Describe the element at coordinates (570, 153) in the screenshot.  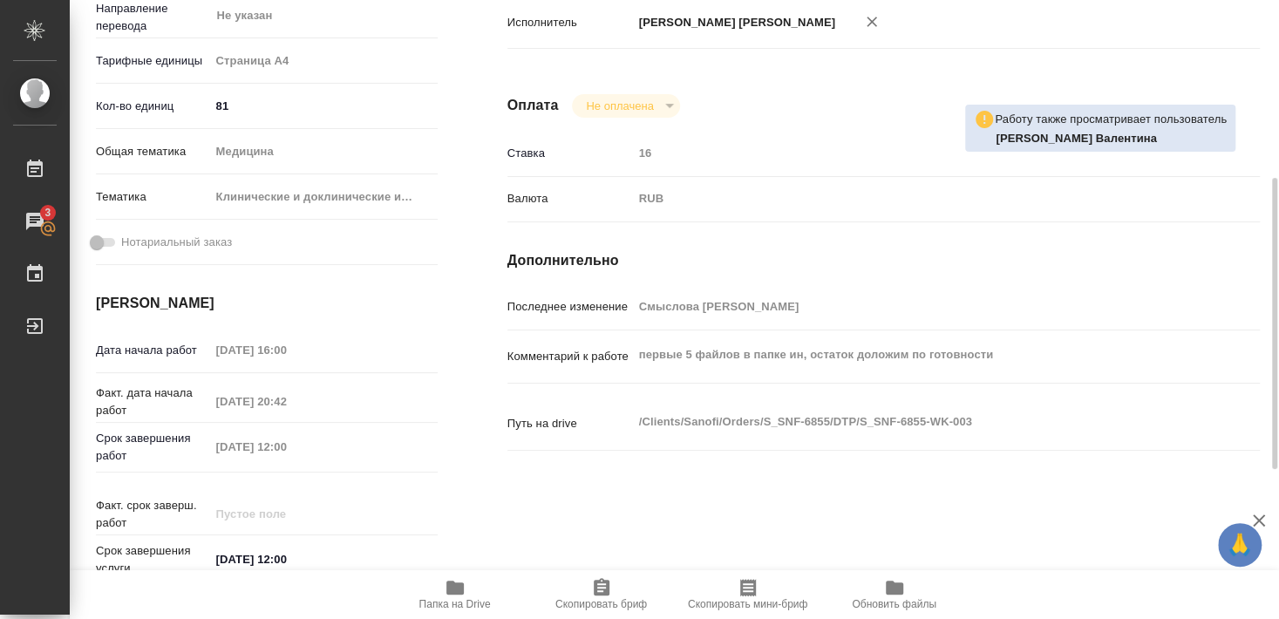
I see `p: Ставка` at that location.